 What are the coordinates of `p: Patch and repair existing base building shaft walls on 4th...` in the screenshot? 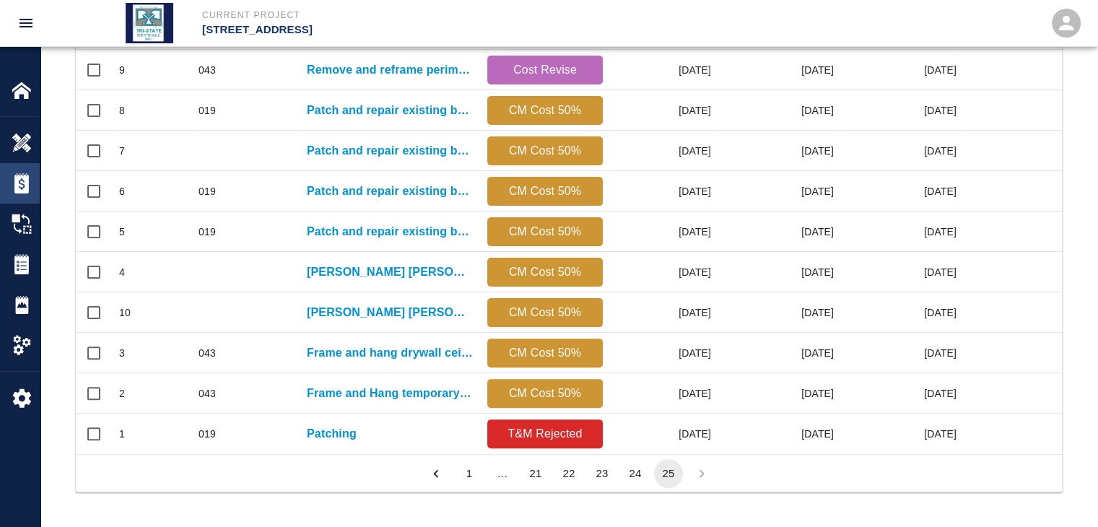 It's located at (390, 110).